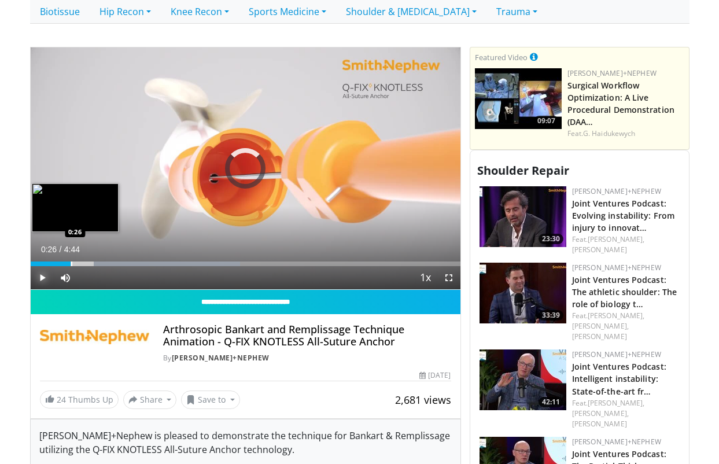 The image size is (719, 464). Describe the element at coordinates (551, 239) in the screenshot. I see `span: 23:30` at that location.